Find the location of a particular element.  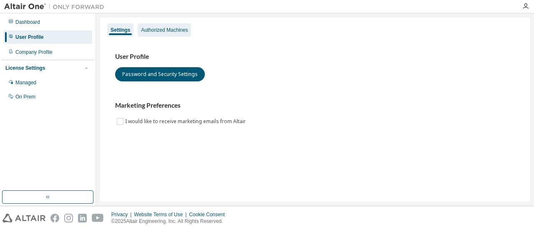

div: On Prem is located at coordinates (25, 97).